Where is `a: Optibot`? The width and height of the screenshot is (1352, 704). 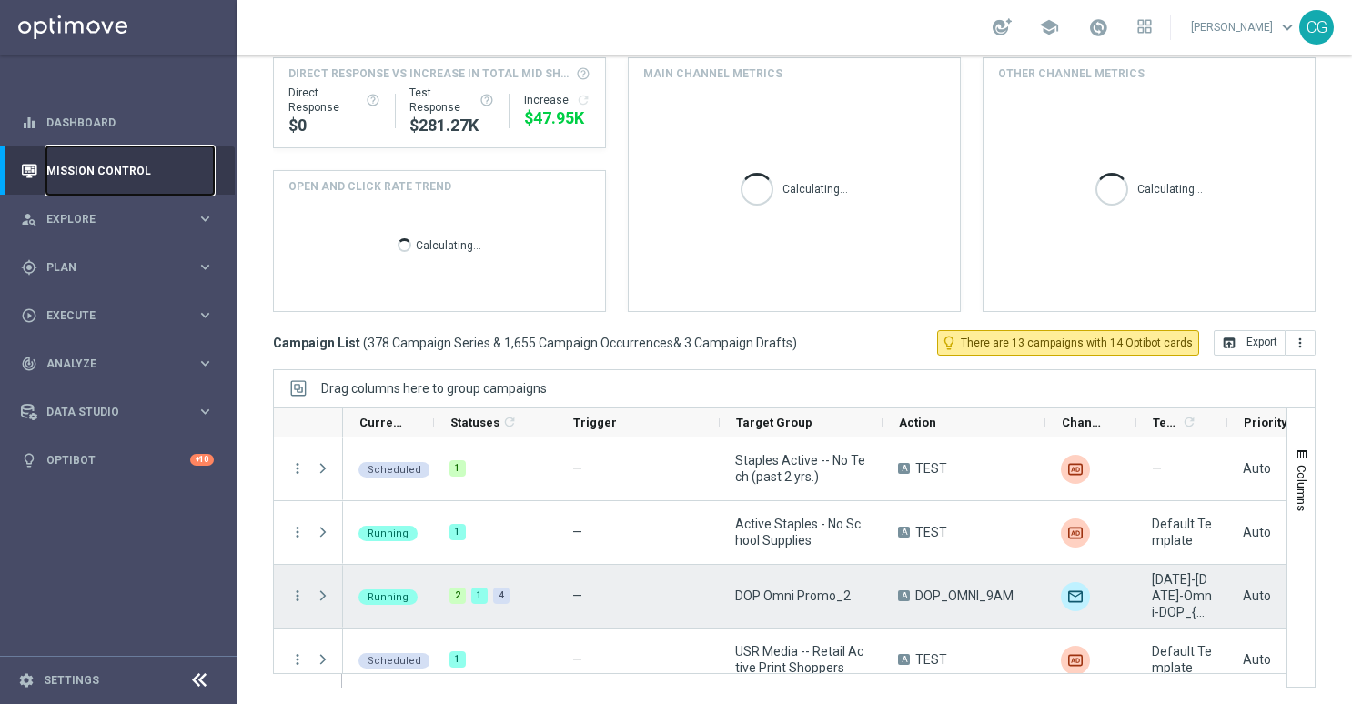 a: Optibot is located at coordinates (118, 460).